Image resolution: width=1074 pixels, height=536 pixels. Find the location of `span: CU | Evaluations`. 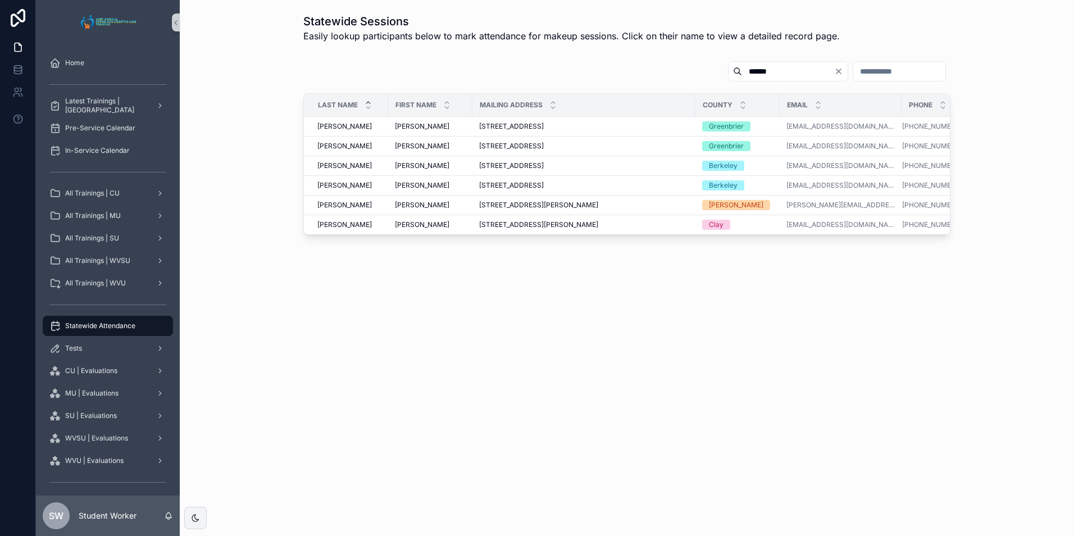

span: CU | Evaluations is located at coordinates (91, 371).